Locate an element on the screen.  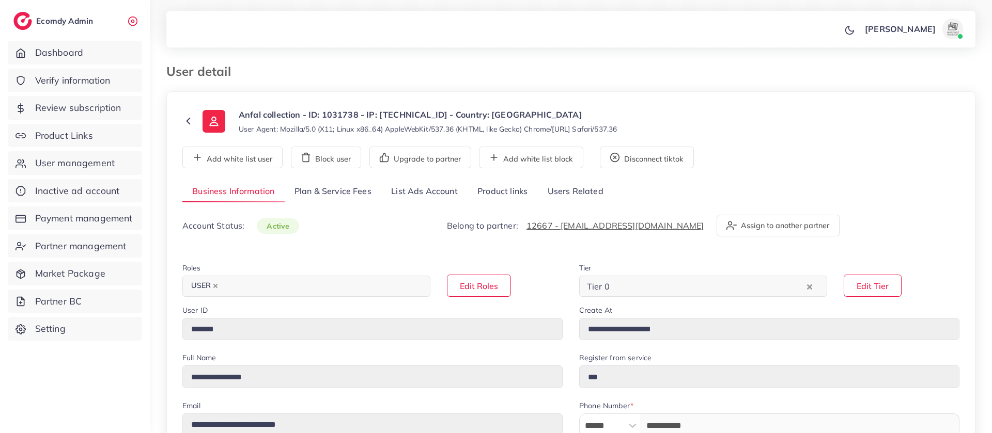
button: Add white list block is located at coordinates (531, 158).